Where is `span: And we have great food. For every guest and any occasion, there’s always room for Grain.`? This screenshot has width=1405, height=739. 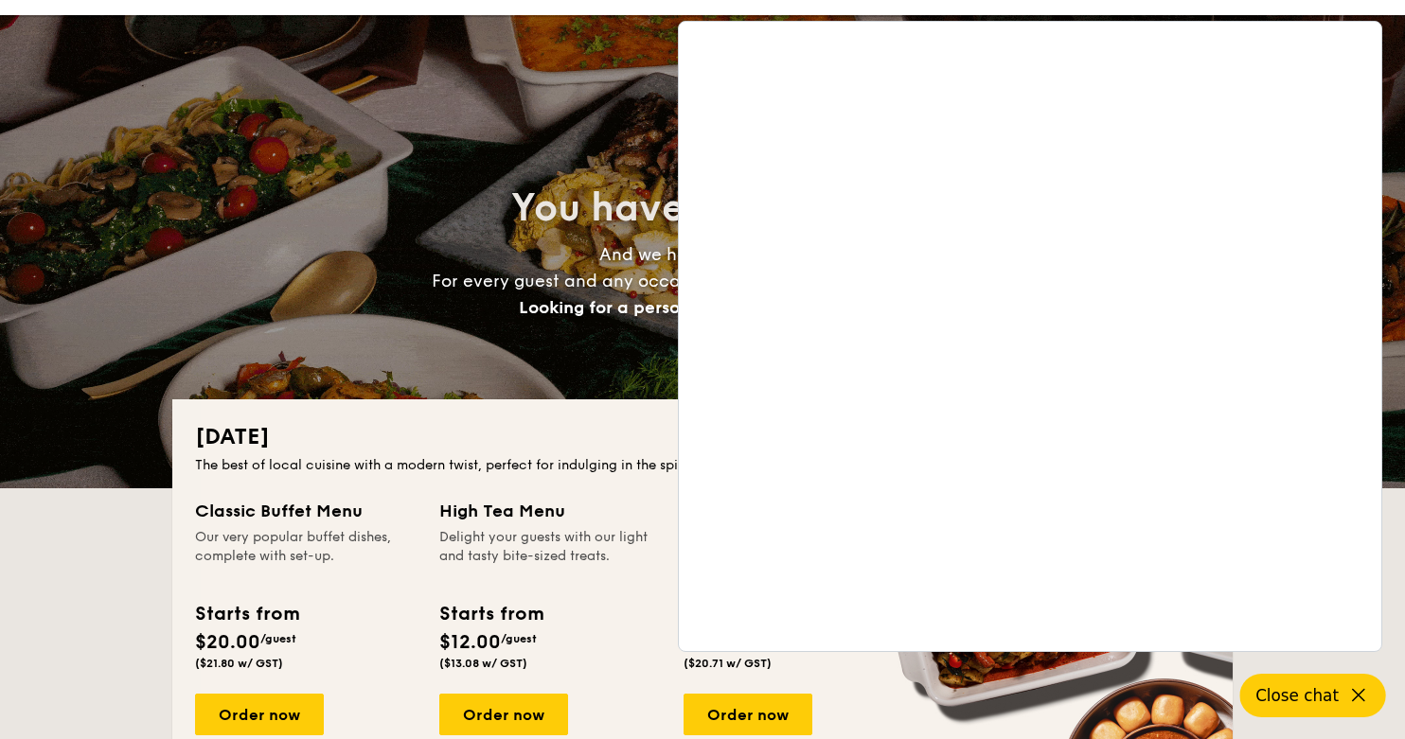 span: And we have great food. For every guest and any occasion, there’s always room for Grain. is located at coordinates (703, 281).